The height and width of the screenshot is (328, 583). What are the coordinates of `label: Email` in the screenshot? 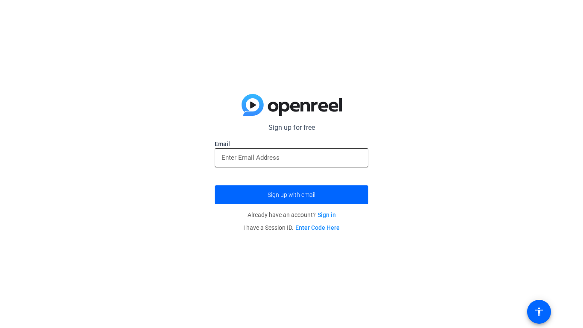 It's located at (291, 144).